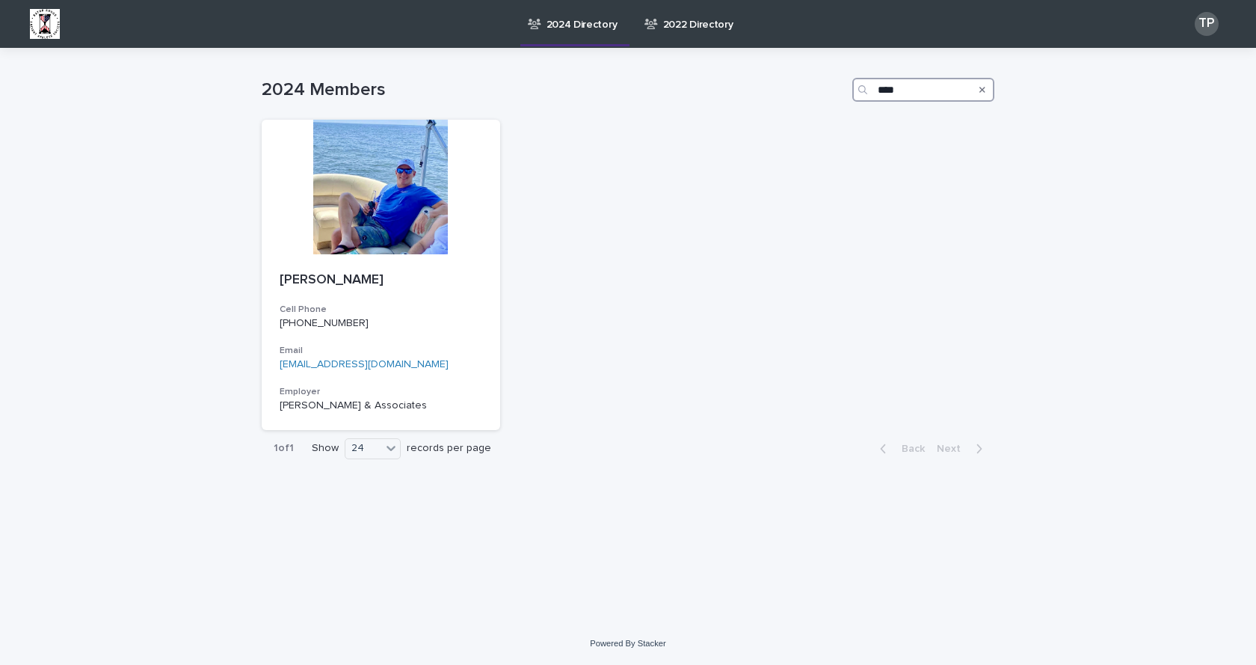 This screenshot has width=1256, height=665. Describe the element at coordinates (923, 90) in the screenshot. I see `input: Search` at that location.